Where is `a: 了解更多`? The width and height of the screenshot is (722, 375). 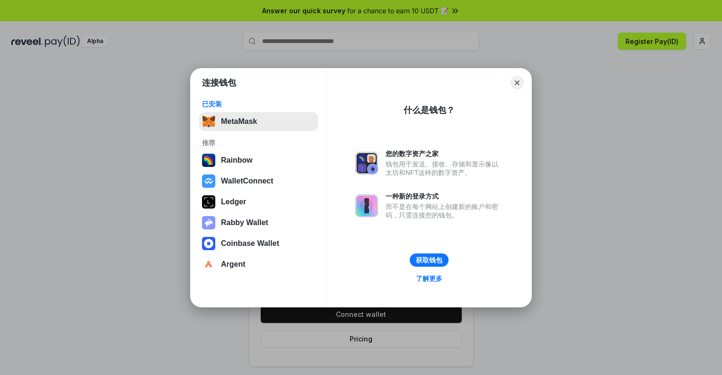 a: 了解更多 is located at coordinates (429, 279).